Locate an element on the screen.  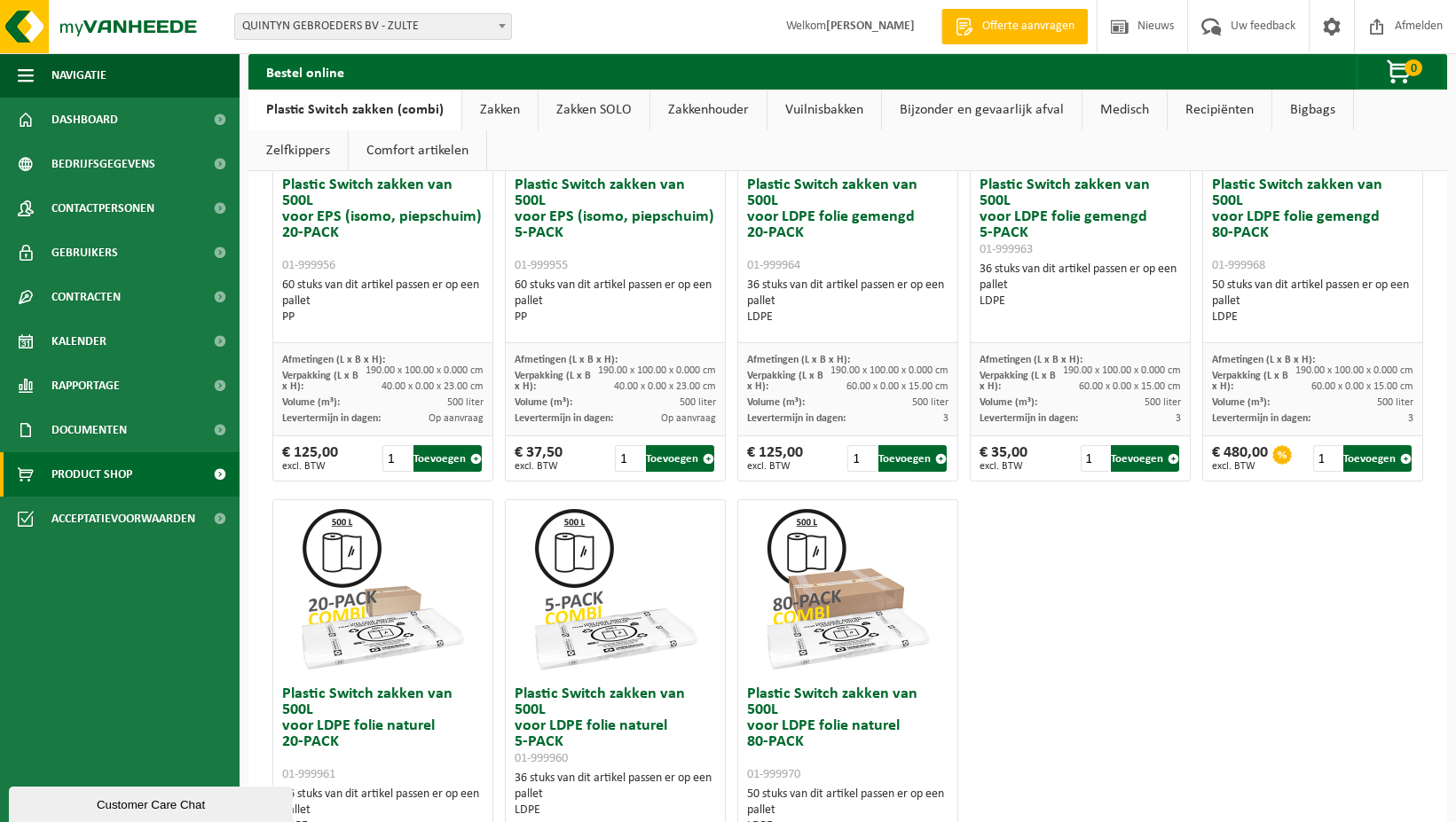
span: QUINTYN GEBROEDERS BV - ZULTE is located at coordinates (373, 26).